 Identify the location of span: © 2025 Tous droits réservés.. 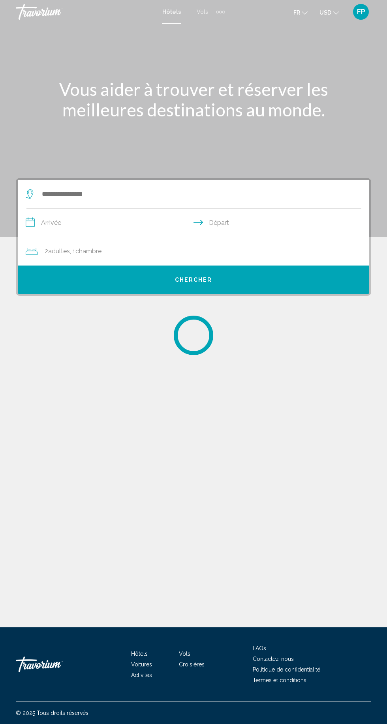
(52, 713).